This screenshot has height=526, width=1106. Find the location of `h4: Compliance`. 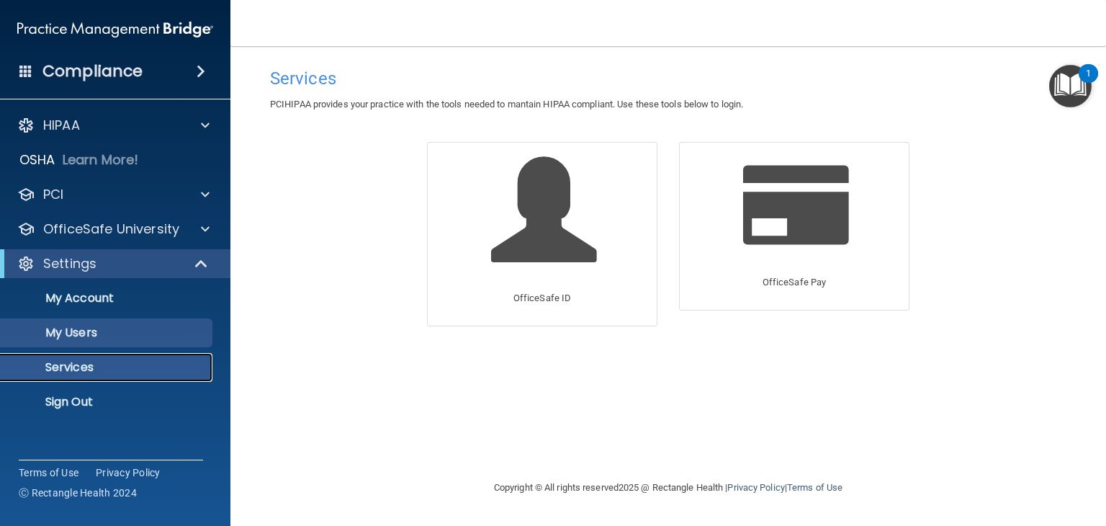

h4: Compliance is located at coordinates (92, 71).